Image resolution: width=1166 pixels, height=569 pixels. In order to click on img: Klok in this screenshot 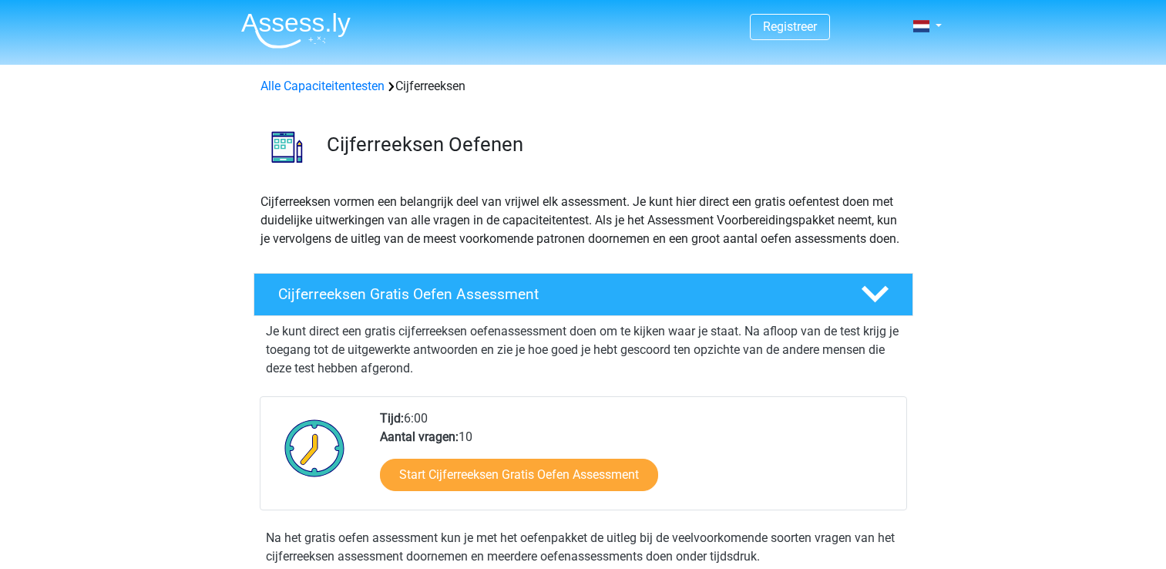, I will do `click(314, 448)`.